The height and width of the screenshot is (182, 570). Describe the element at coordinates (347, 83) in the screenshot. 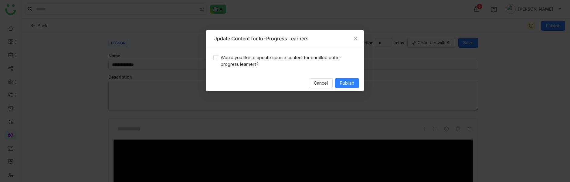

I see `button: Publish` at that location.